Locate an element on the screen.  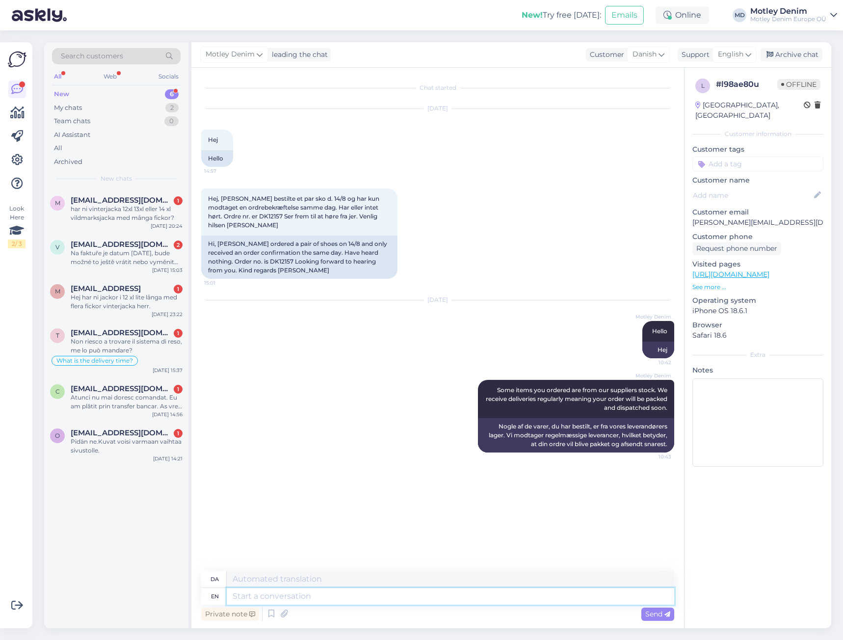
div: Web is located at coordinates (110, 77).